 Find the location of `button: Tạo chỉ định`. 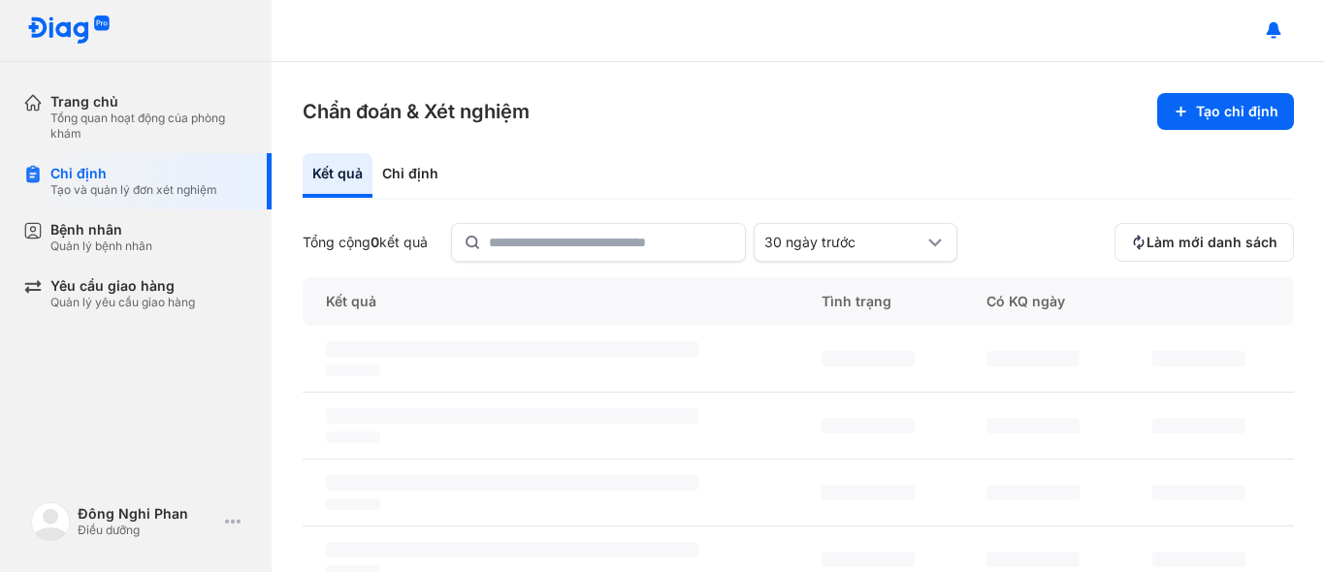

button: Tạo chỉ định is located at coordinates (1225, 112).